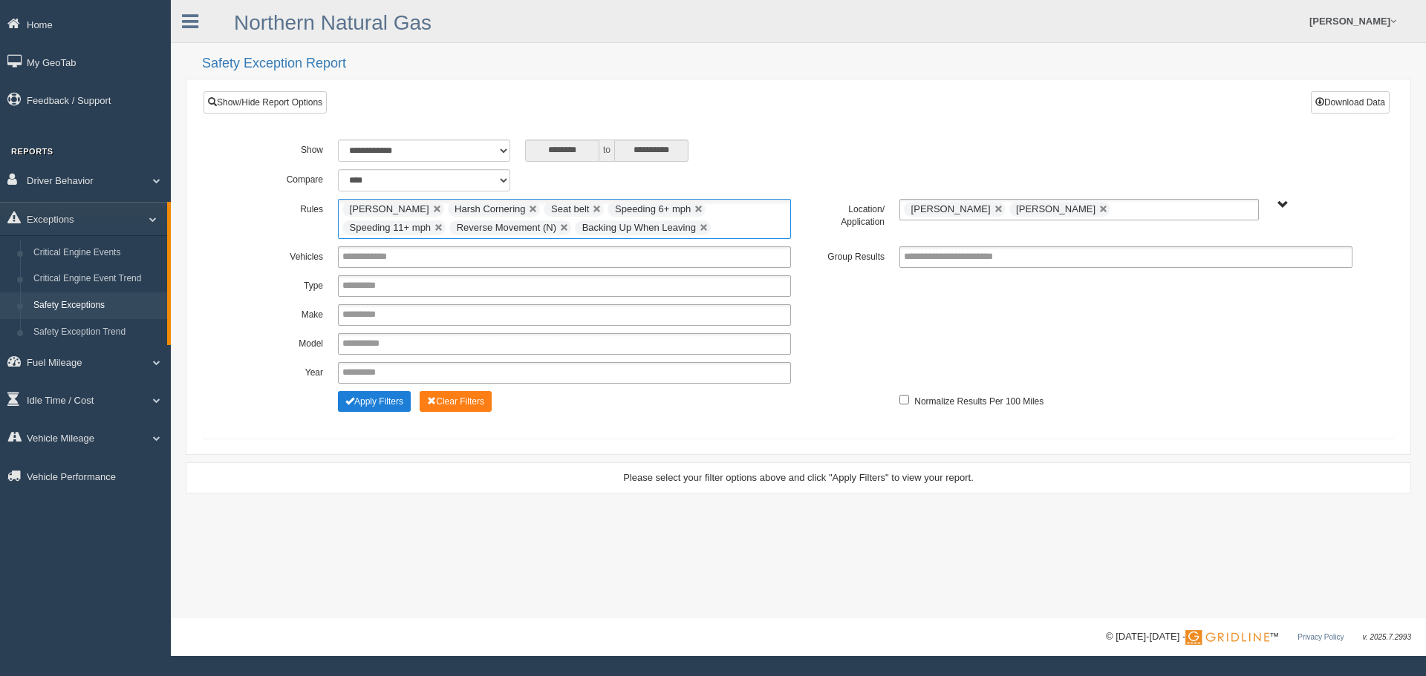 The height and width of the screenshot is (676, 1426). I want to click on h2: Safety Exception Report, so click(806, 64).